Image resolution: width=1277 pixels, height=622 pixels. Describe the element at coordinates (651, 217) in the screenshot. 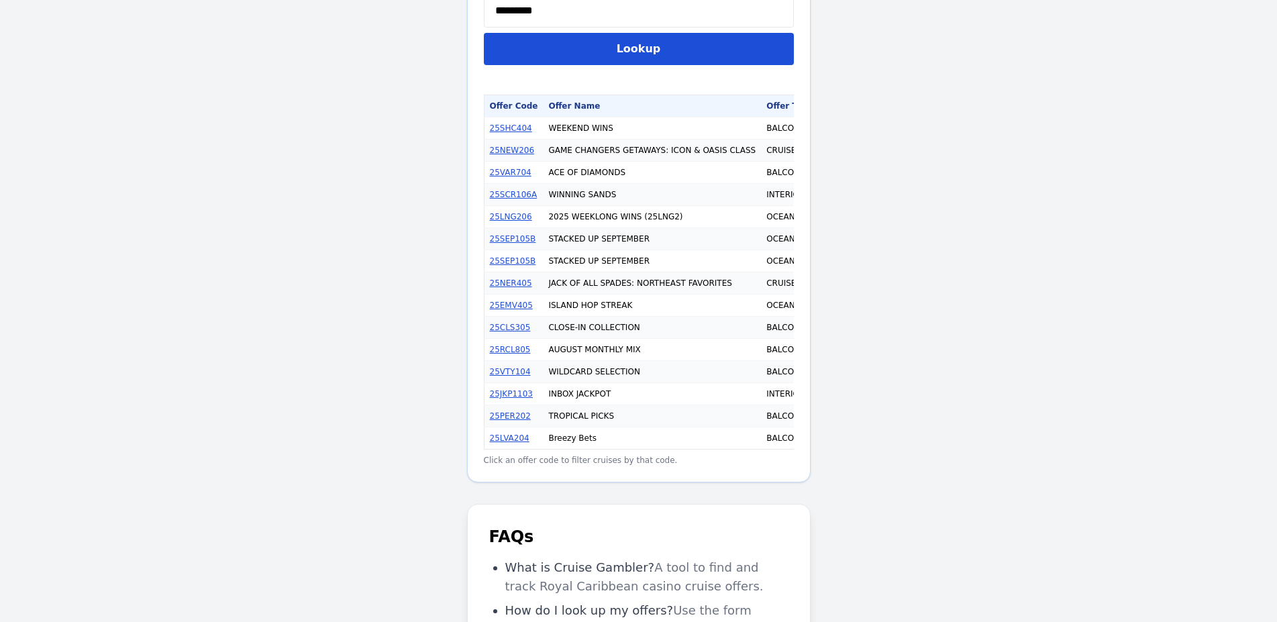

I see `td: 2025 WEEKLONG WINS (25LNG2)` at that location.